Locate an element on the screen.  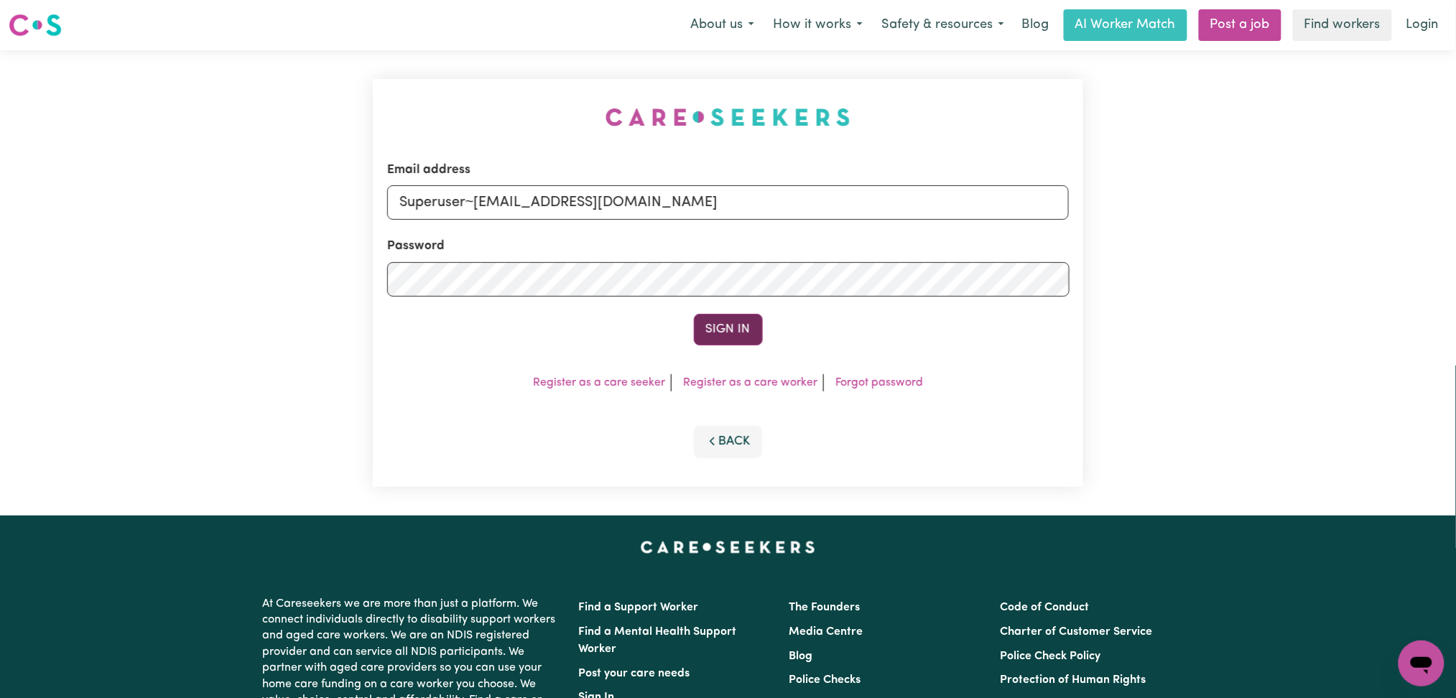
label: Email address is located at coordinates (429, 170).